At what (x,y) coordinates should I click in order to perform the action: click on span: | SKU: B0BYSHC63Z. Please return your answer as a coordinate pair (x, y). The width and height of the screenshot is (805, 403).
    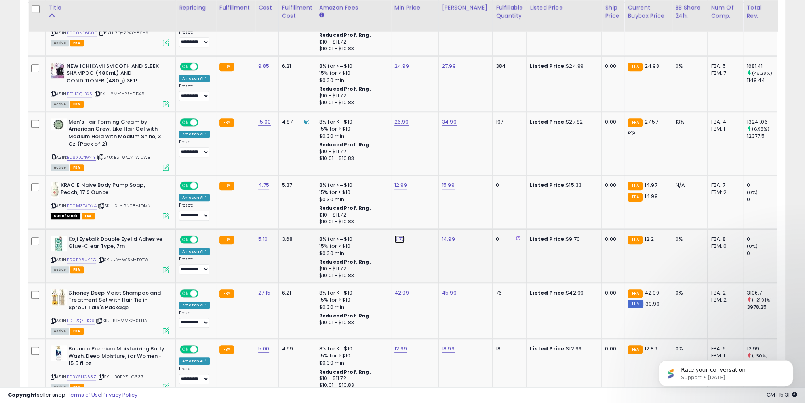
    Looking at the image, I should click on (120, 377).